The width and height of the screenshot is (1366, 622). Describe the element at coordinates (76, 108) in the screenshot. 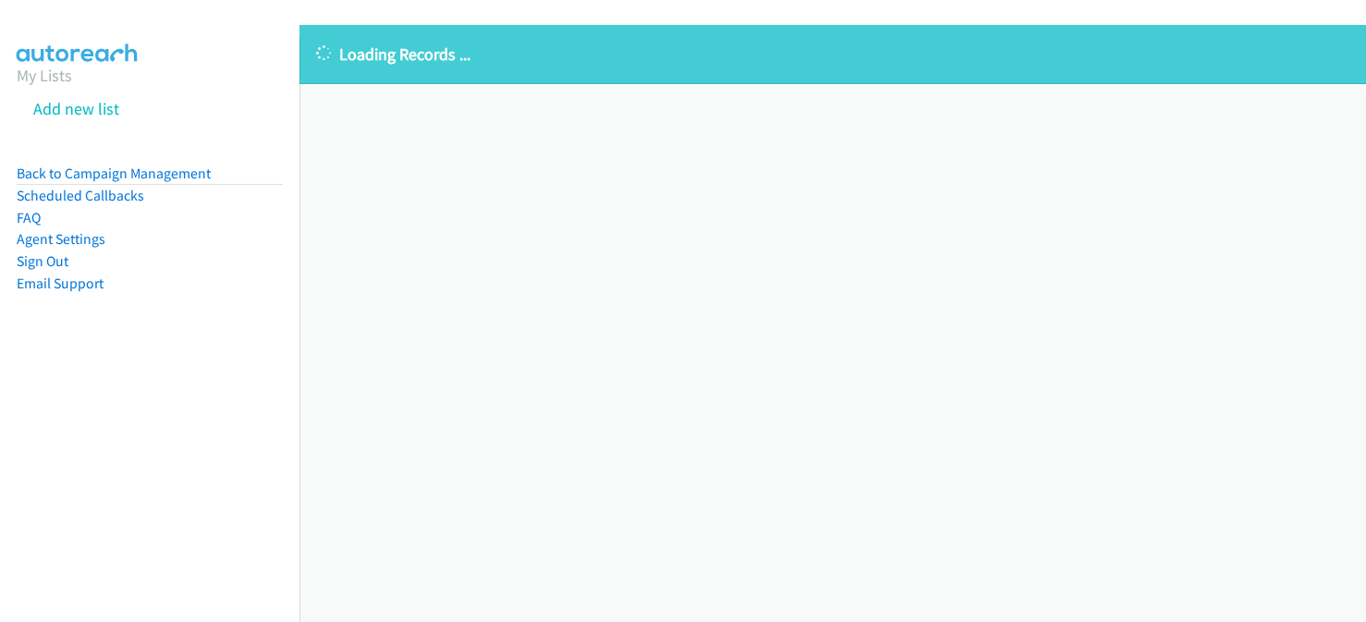

I see `a: Add new list` at that location.